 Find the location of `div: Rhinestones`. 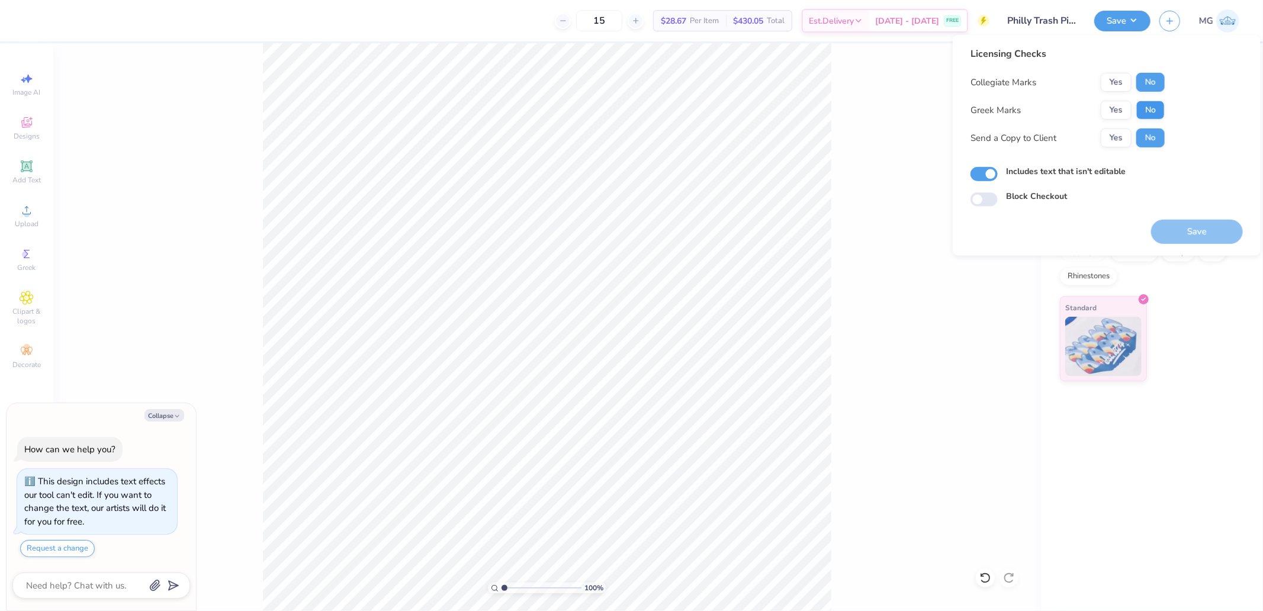

div: Rhinestones is located at coordinates (1089, 277).